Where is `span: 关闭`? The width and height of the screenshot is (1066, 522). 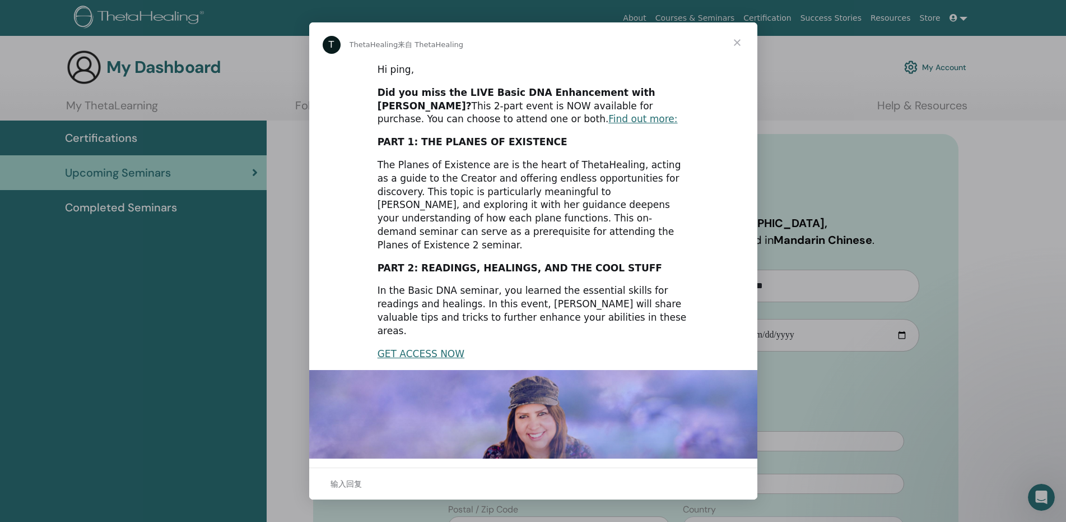
span: 关闭 is located at coordinates (737, 43).